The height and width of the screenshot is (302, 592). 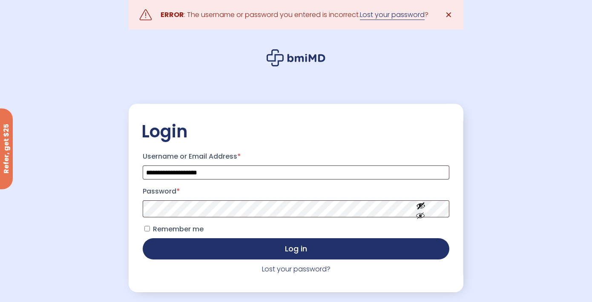 I want to click on input: Remember me, so click(x=147, y=229).